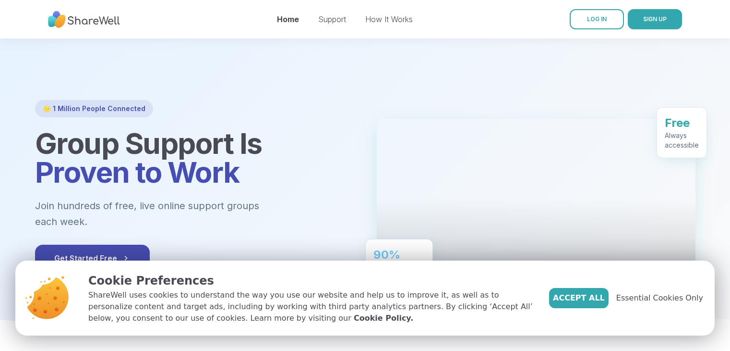  Describe the element at coordinates (92, 258) in the screenshot. I see `span: Get Started Free` at that location.